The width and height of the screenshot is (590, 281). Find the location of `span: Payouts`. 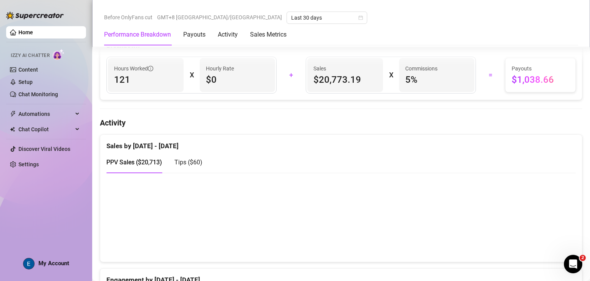

span: Payouts is located at coordinates (541, 68).